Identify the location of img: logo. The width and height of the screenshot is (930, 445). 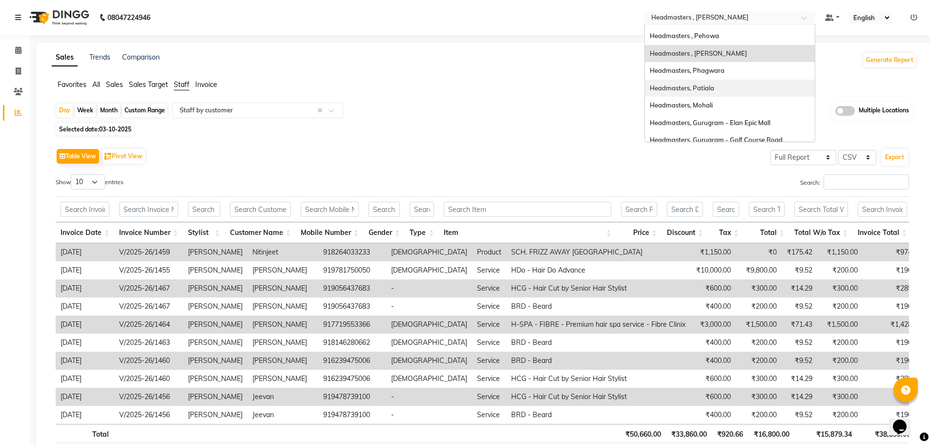
(58, 18).